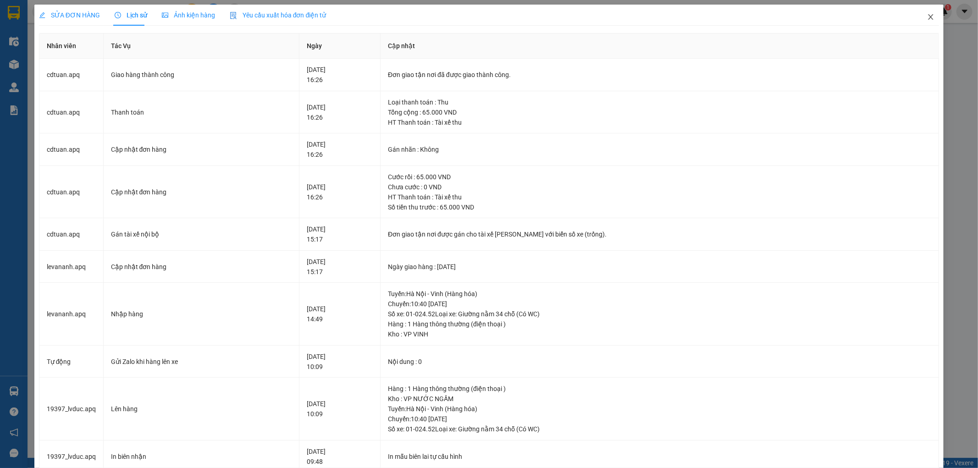 The width and height of the screenshot is (978, 468). What do you see at coordinates (201, 409) in the screenshot?
I see `div: Lên hàng` at bounding box center [201, 409].